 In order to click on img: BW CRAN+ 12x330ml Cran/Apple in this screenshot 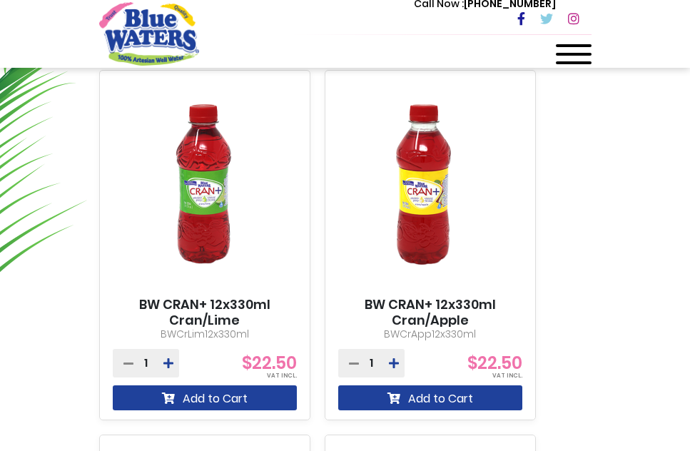, I will do `click(424, 190)`.